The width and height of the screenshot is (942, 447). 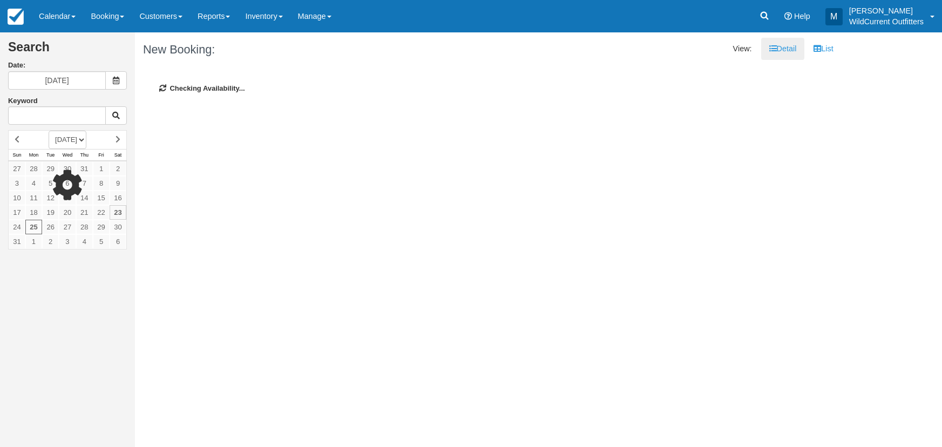 I want to click on a: Detail, so click(x=783, y=49).